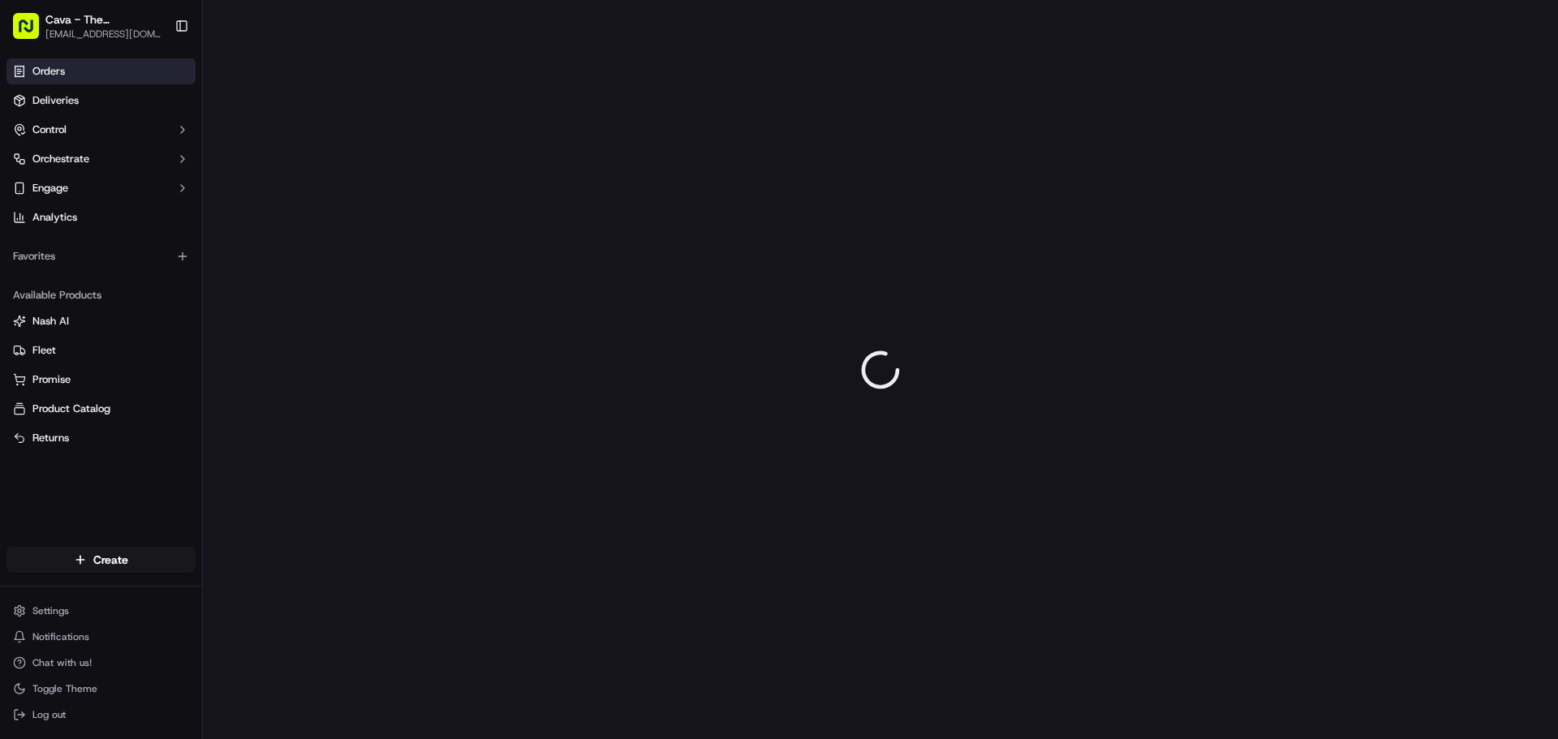  What do you see at coordinates (78, 371) in the screenshot?
I see `span: Knowledge Base` at bounding box center [78, 371].